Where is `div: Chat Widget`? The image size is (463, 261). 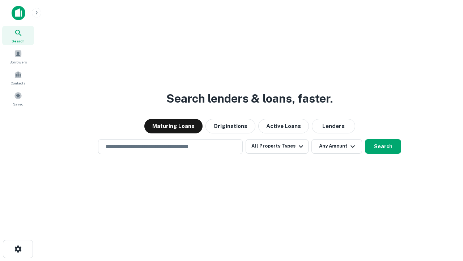 div: Chat Widget is located at coordinates (445, 220).